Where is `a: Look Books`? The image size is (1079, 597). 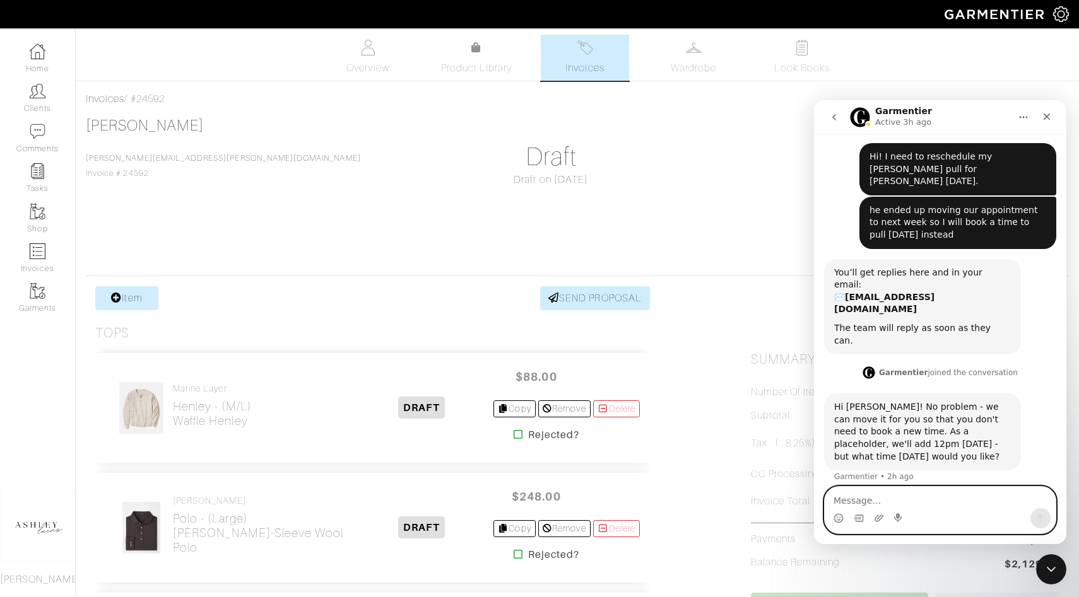
a: Look Books is located at coordinates (802, 57).